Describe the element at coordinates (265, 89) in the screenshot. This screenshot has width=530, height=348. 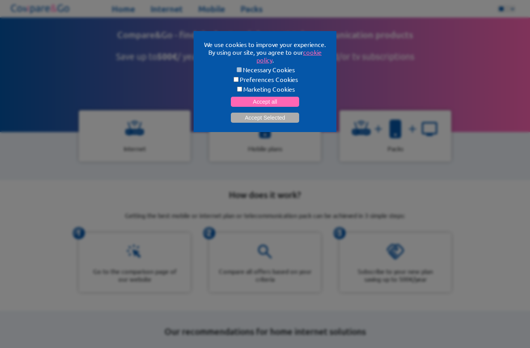
I see `label: Marketing Cookies` at that location.